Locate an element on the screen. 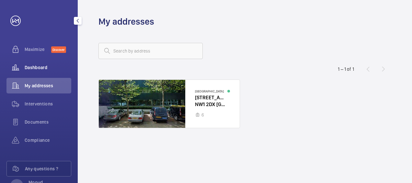 Image resolution: width=412 pixels, height=183 pixels. div: 1 – 1 of 1 is located at coordinates (346, 69).